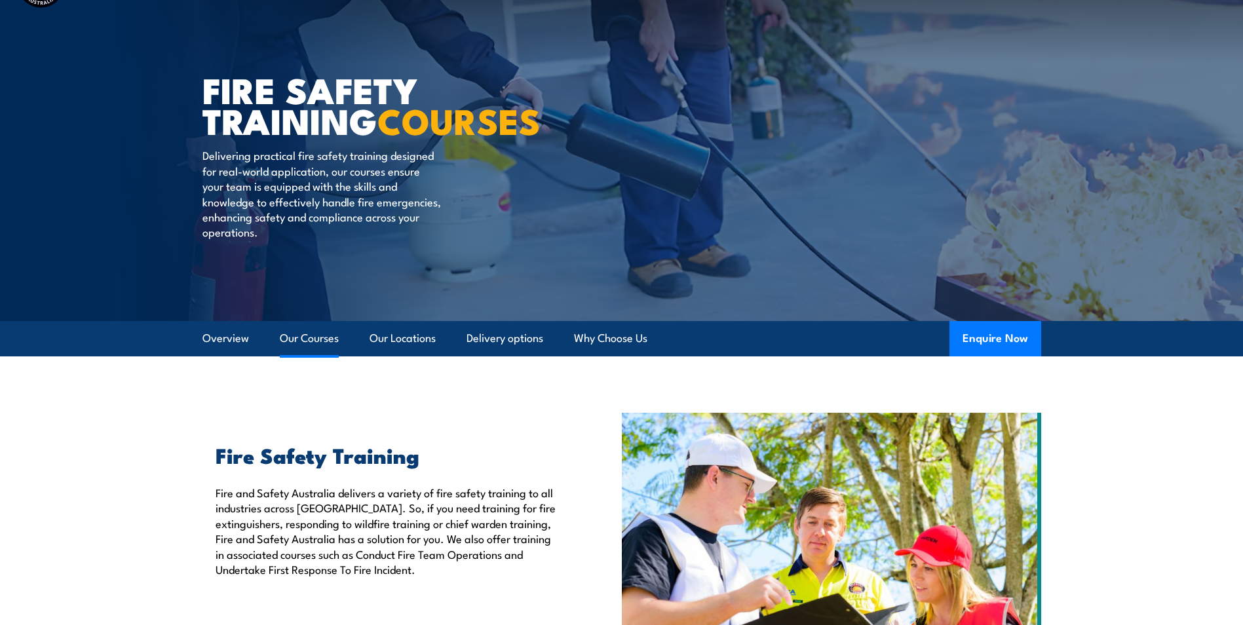  I want to click on h2: Fire Safety Training, so click(389, 455).